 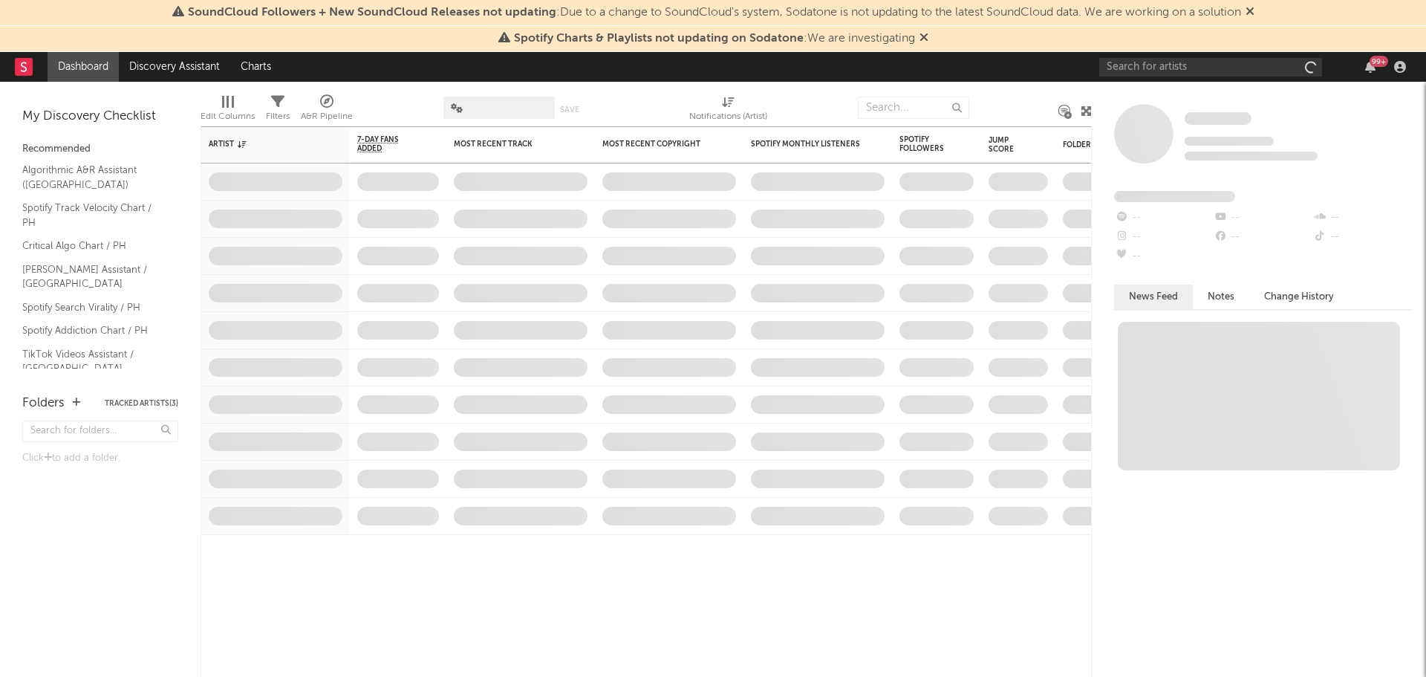 I want to click on div: Most Recent Track, so click(x=510, y=144).